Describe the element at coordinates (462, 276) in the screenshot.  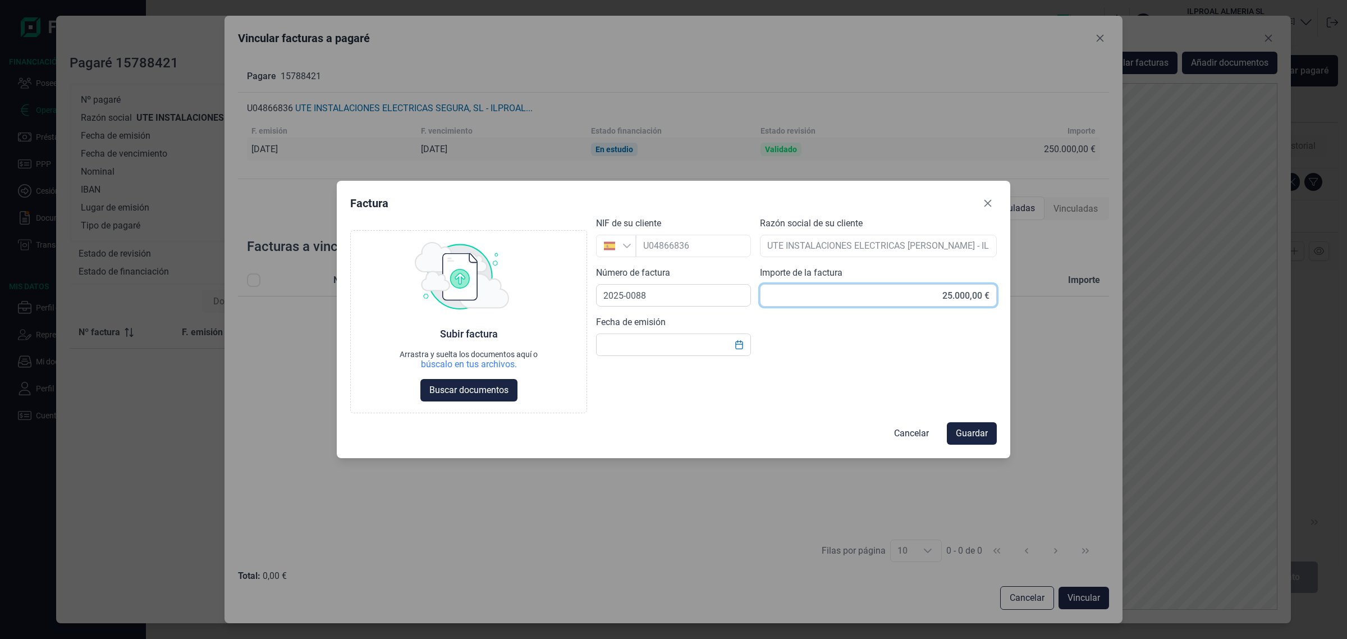
I see `img: upload img` at that location.